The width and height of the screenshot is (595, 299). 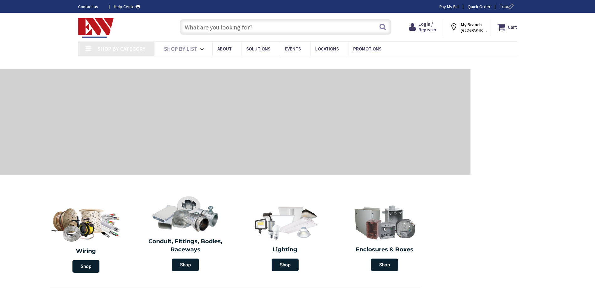 What do you see at coordinates (121, 49) in the screenshot?
I see `span: Shop By Category` at bounding box center [121, 49].